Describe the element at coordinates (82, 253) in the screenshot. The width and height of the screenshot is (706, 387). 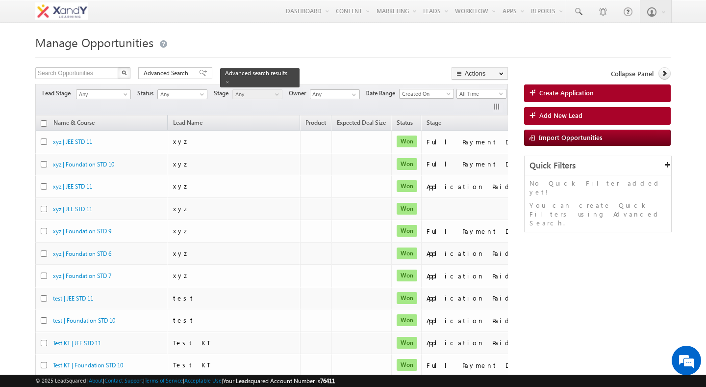
I see `a: xyz | Foundation STD 6` at that location.